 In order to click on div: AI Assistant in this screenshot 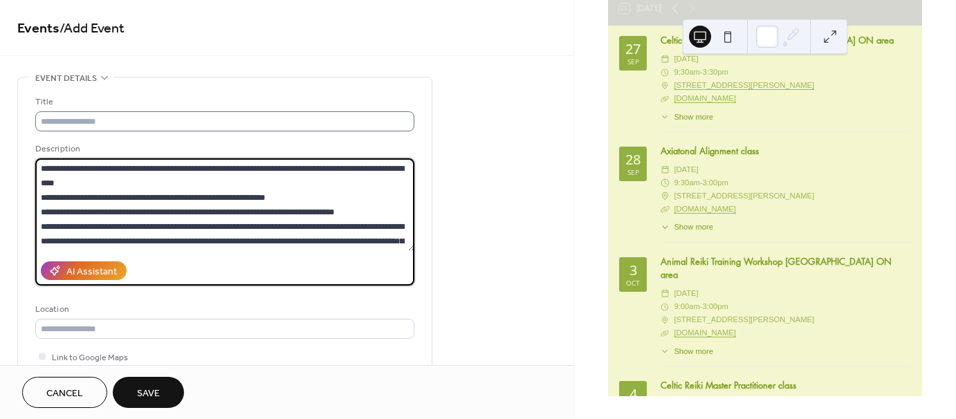, I will do `click(91, 272)`.